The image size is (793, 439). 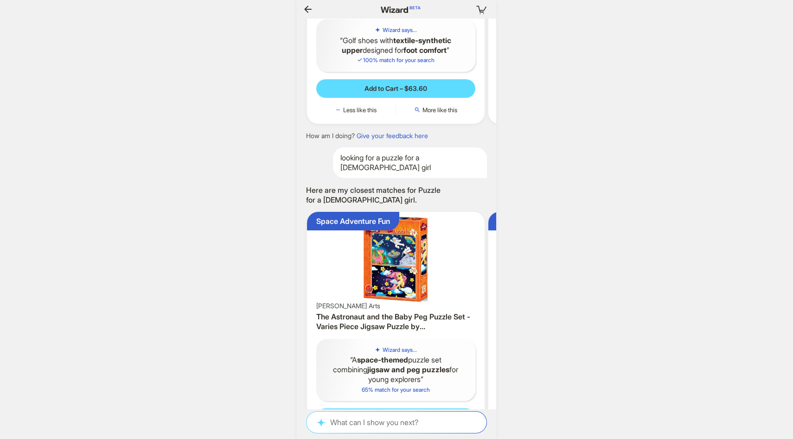 I want to click on b: foot comfort, so click(x=425, y=50).